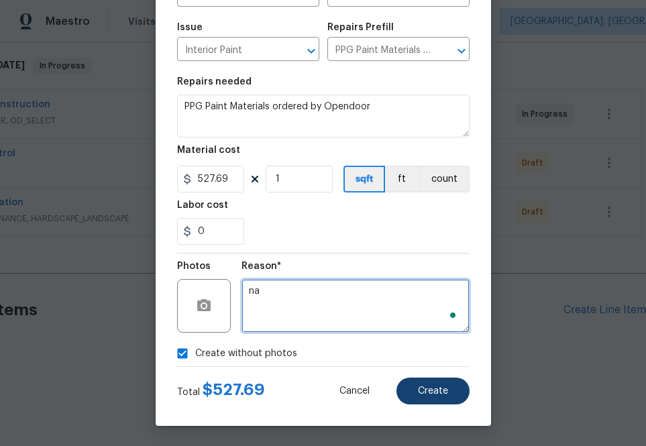 This screenshot has width=646, height=446. I want to click on span: Create, so click(433, 391).